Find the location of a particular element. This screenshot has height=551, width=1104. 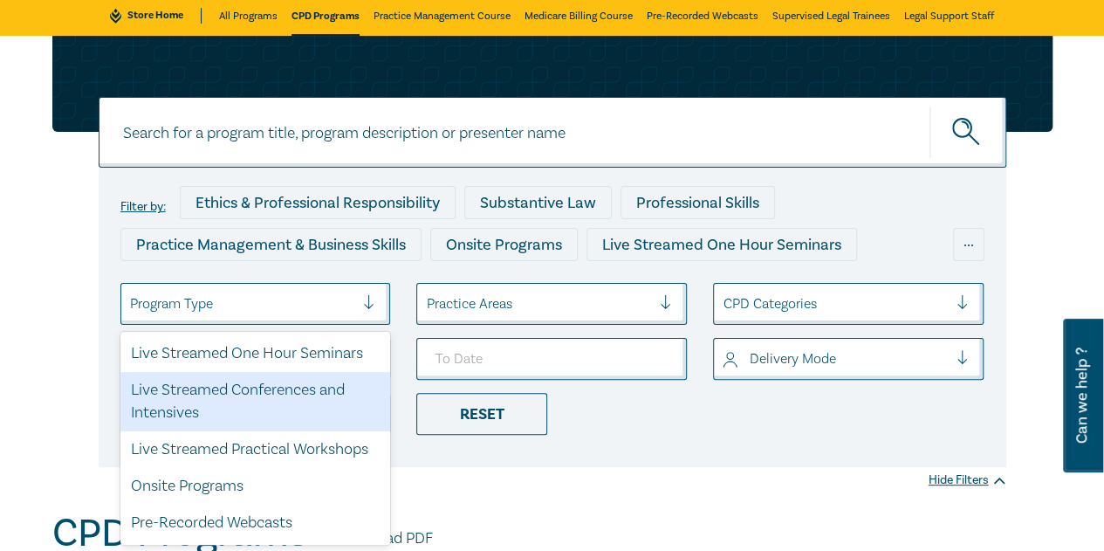

a: Store Home is located at coordinates (155, 16).